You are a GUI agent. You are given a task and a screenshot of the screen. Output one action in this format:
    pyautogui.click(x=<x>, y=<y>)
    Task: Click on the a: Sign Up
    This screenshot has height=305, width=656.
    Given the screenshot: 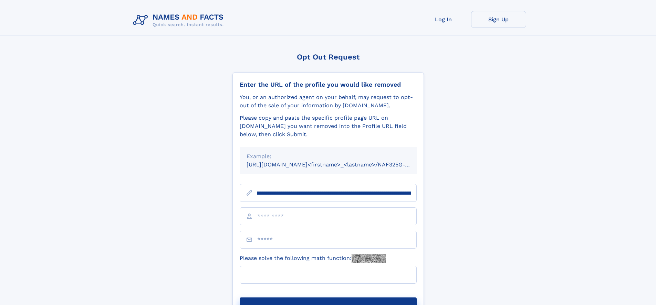 What is the action you would take?
    pyautogui.click(x=499, y=19)
    